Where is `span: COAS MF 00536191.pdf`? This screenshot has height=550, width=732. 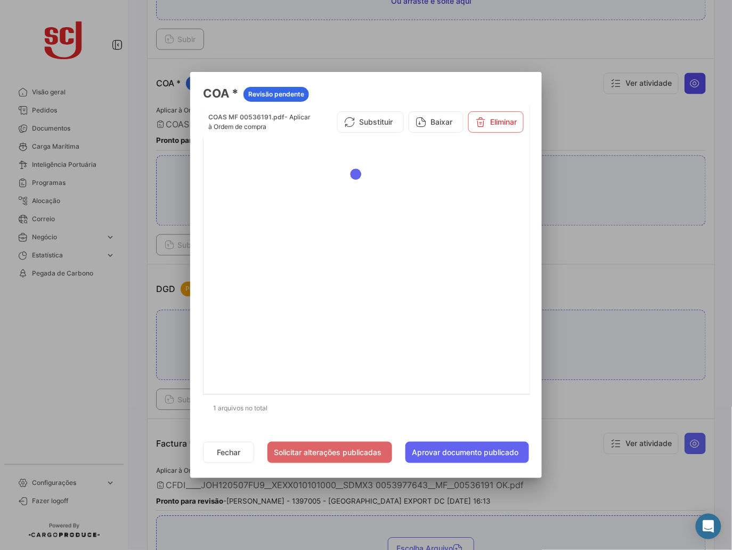 span: COAS MF 00536191.pdf is located at coordinates (246, 117).